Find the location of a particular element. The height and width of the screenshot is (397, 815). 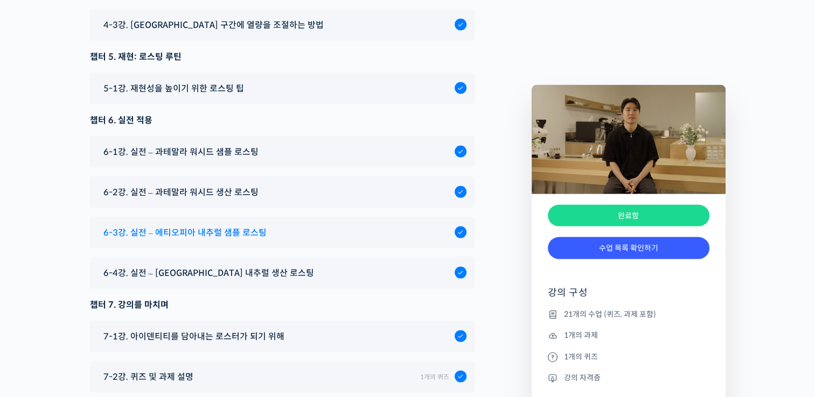

a: 설정 is located at coordinates (173, 322).